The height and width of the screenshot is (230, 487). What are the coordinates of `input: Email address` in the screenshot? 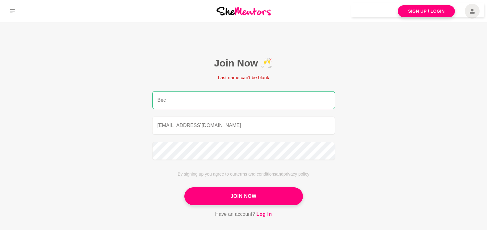 It's located at (244, 125).